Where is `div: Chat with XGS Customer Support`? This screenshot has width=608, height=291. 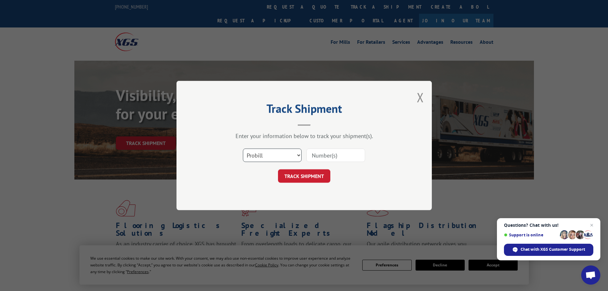 div: Chat with XGS Customer Support is located at coordinates (549, 250).